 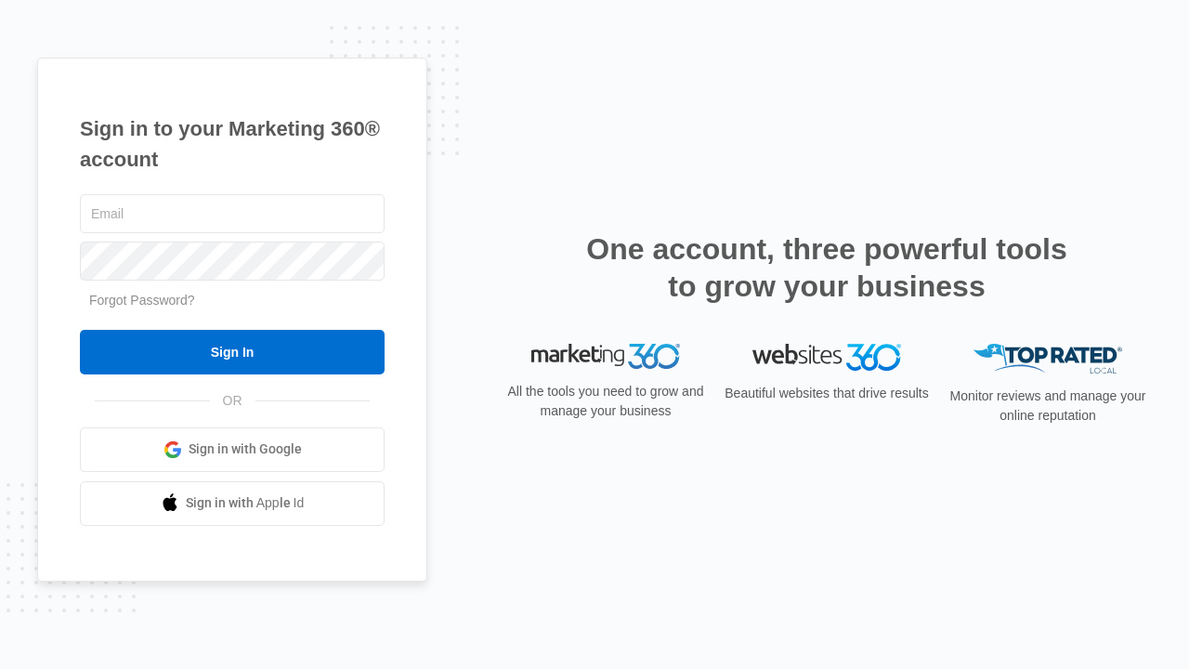 I want to click on img: Websites 360, so click(x=827, y=357).